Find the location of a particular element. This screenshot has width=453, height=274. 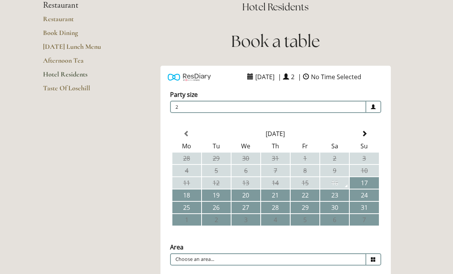

th: Th is located at coordinates (275, 146).